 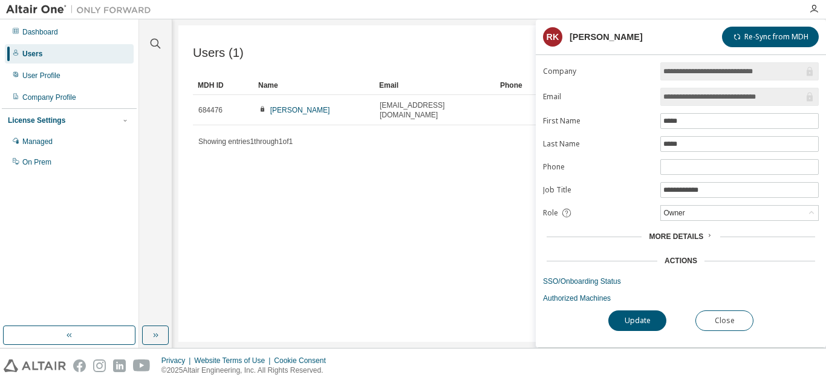 I want to click on div: Privacy, so click(x=178, y=360).